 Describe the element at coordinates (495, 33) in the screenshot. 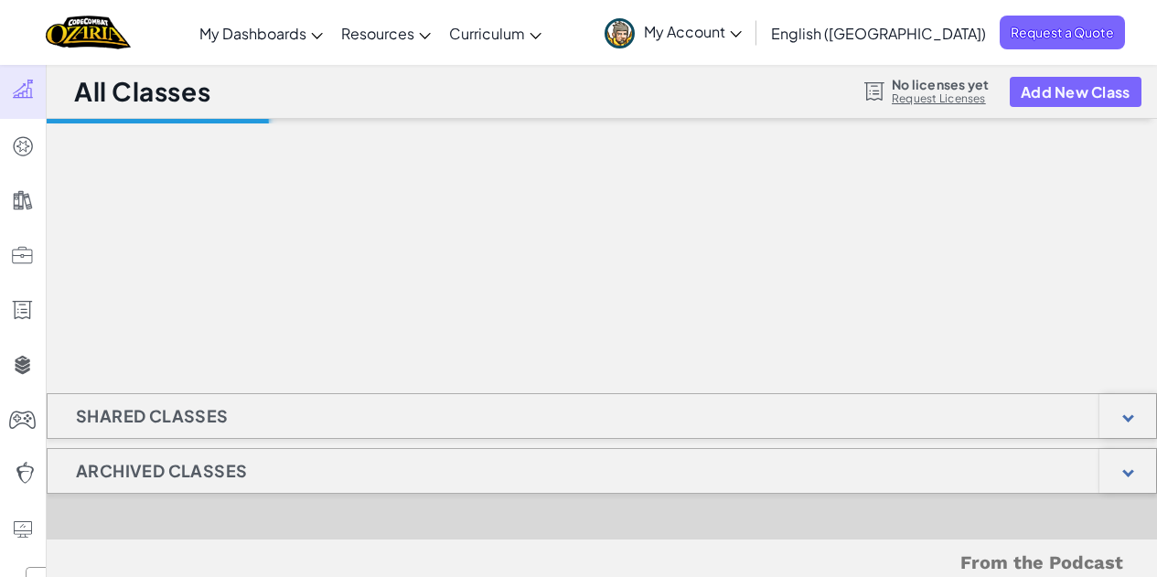

I see `a: Curriculum` at that location.